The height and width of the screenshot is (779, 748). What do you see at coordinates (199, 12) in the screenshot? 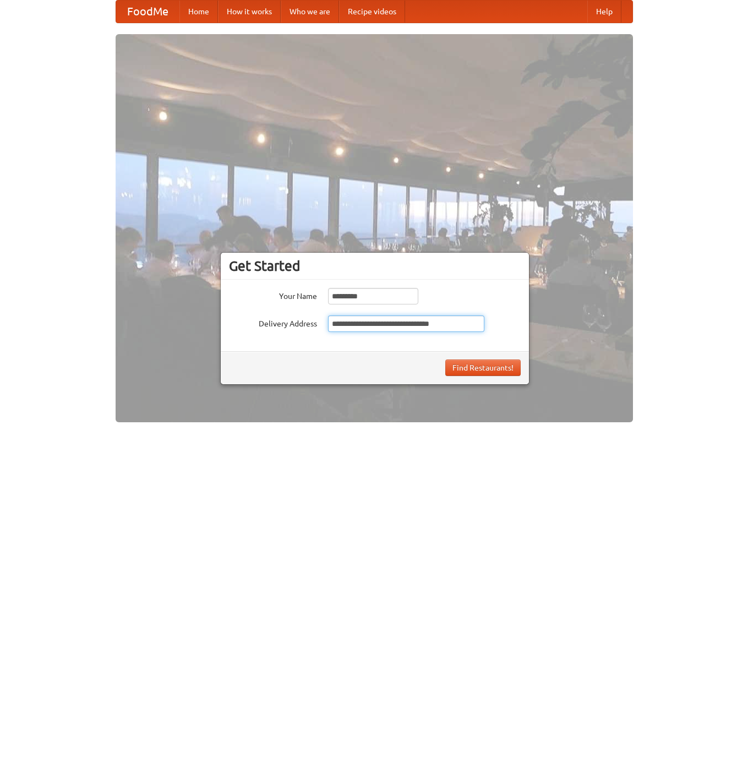
I see `a: Home` at bounding box center [199, 12].